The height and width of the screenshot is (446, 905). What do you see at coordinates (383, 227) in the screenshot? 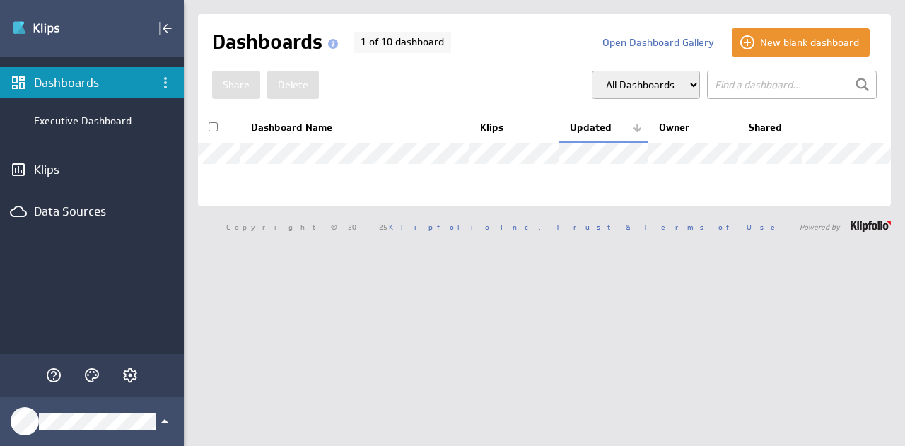
I see `span: Copyright © 2025` at bounding box center [383, 227].